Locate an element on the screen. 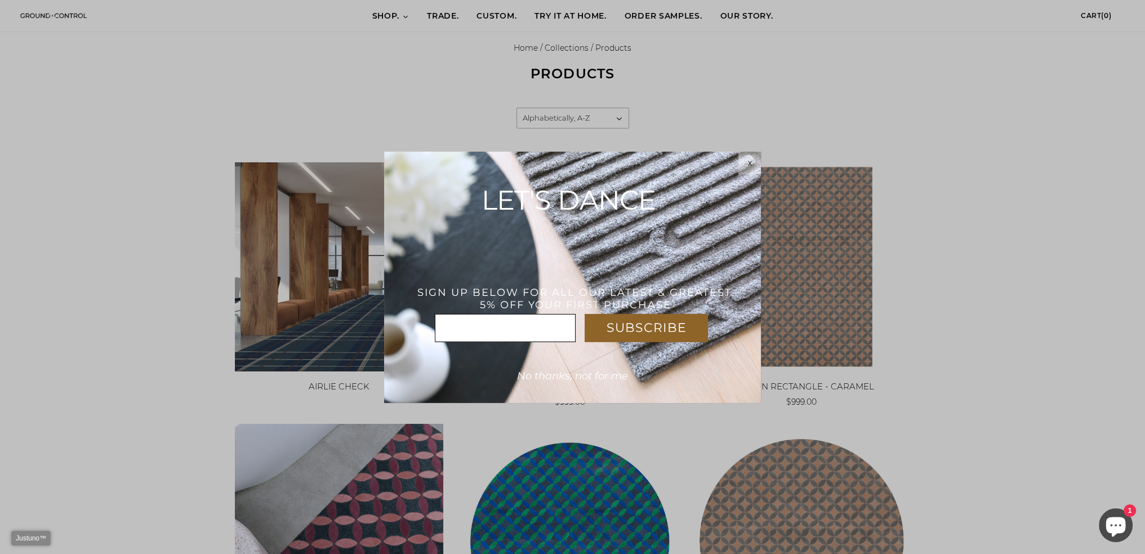 The image size is (1145, 554). span: SIGN UP BELOW FOR ALL OUR LATEST & GREATEST. 5% OFF YOUR FIRST PURCHASE is located at coordinates (575, 298).